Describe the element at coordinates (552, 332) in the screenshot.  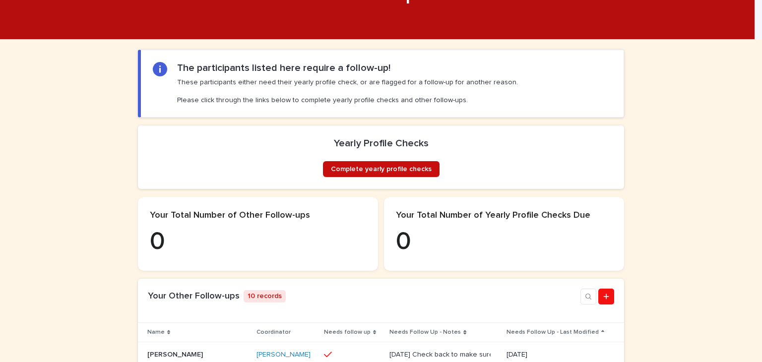
I see `p: Needs Follow Up - Last Modified` at that location.